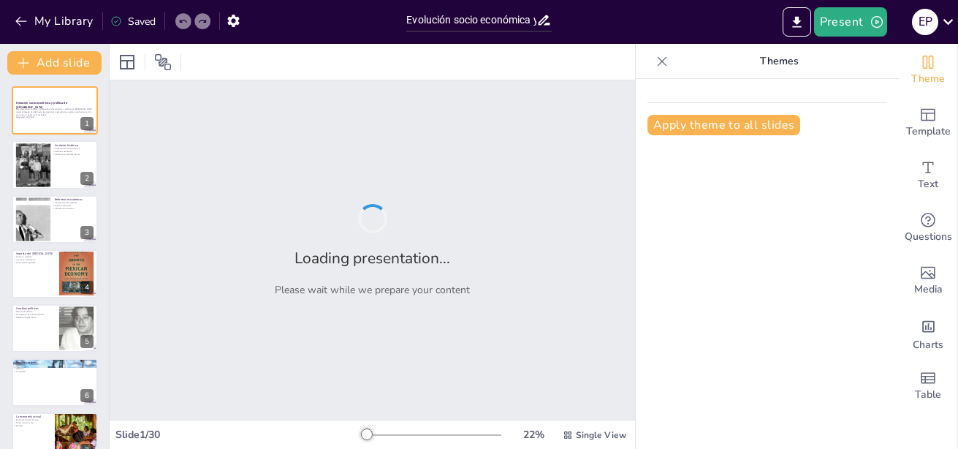 Image resolution: width=958 pixels, height=449 pixels. What do you see at coordinates (74, 145) in the screenshot?
I see `p: Contexto histórico` at bounding box center [74, 145].